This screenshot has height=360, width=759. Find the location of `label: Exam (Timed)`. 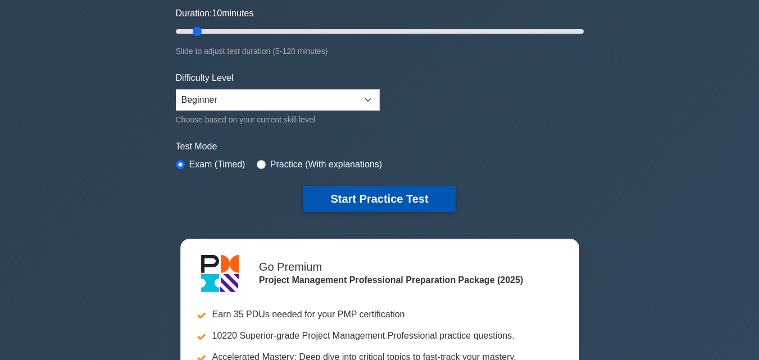

label: Exam (Timed) is located at coordinates (218, 165).